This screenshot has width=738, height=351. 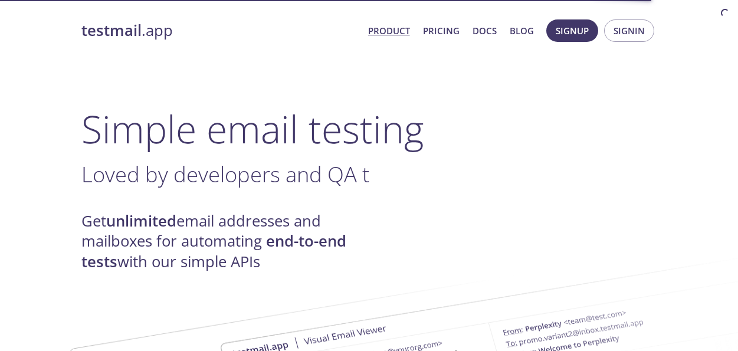 What do you see at coordinates (141, 221) in the screenshot?
I see `strong: unlimited` at bounding box center [141, 221].